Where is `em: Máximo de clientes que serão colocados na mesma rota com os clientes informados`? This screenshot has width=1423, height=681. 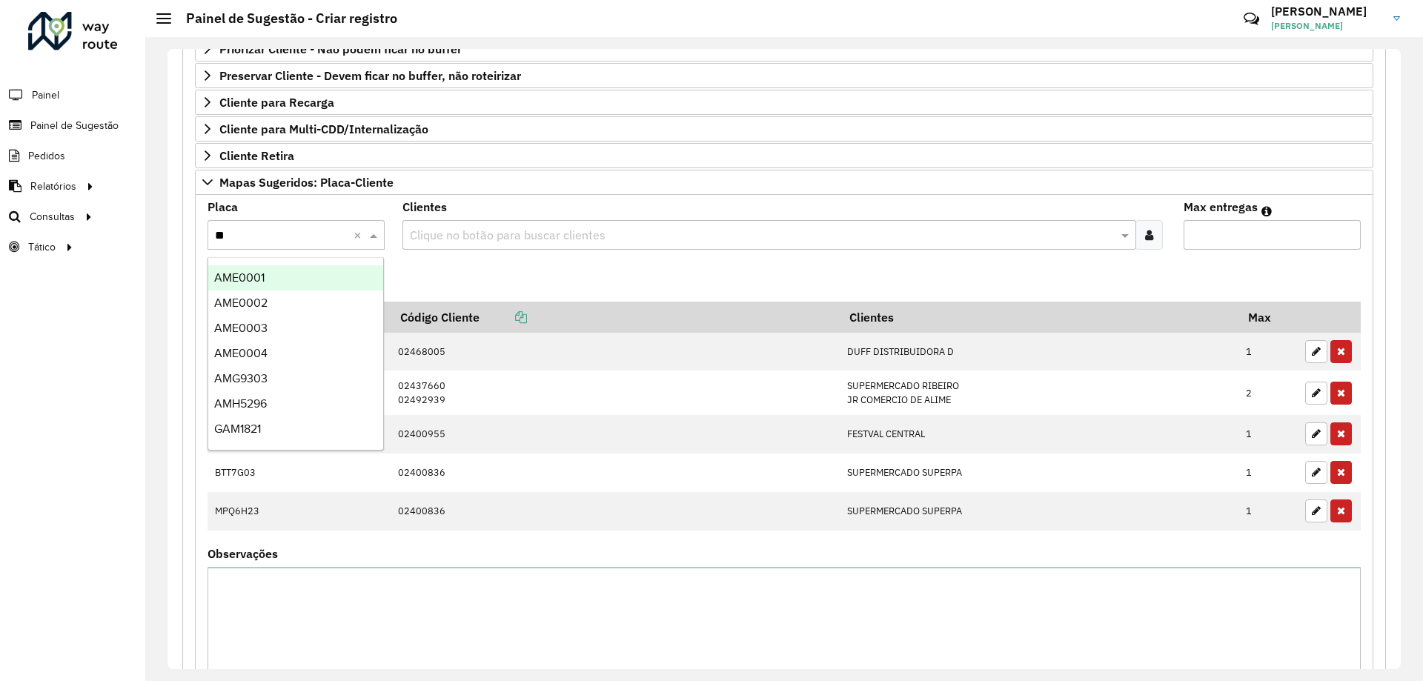
em: Máximo de clientes que serão colocados na mesma rota com os clientes informados is located at coordinates (1266, 211).